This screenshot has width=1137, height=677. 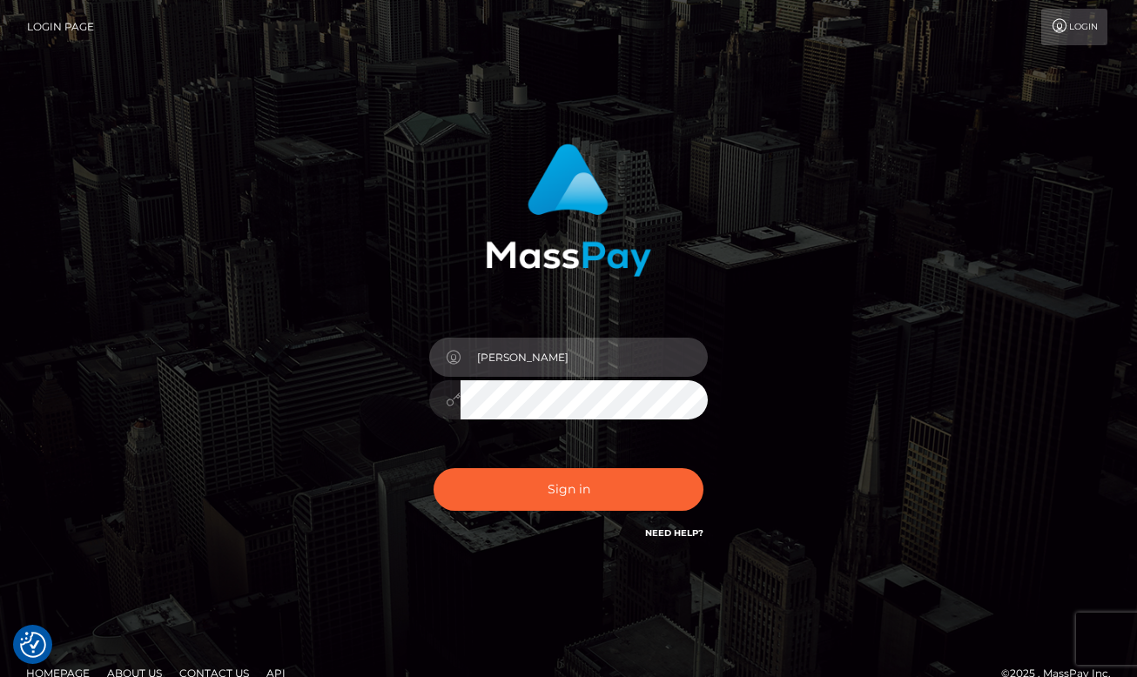 I want to click on a: Login, so click(x=1074, y=27).